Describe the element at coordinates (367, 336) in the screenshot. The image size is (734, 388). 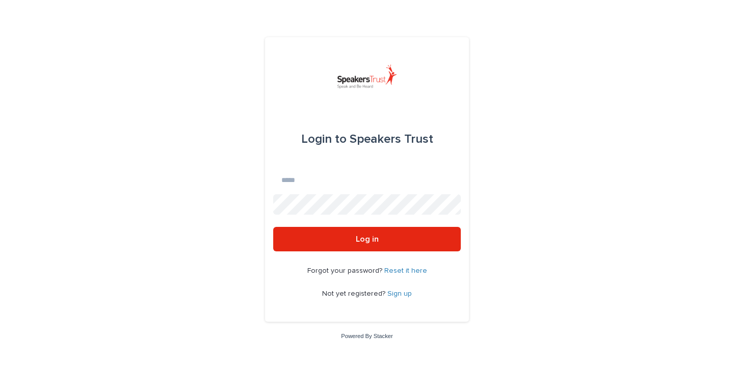
I see `a: Powered By Stacker` at that location.